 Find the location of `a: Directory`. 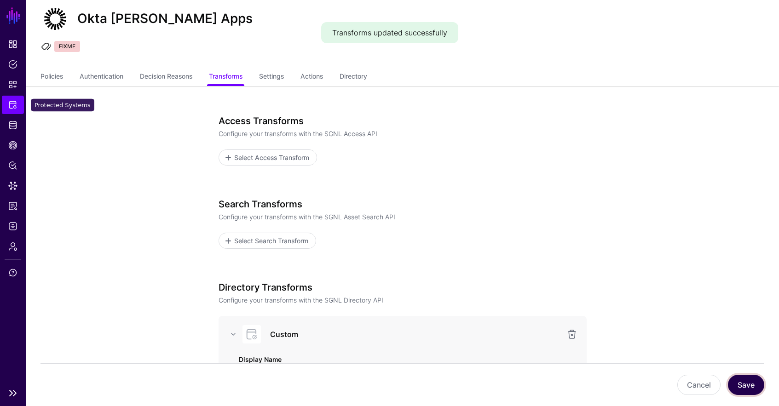

a: Directory is located at coordinates (354, 77).